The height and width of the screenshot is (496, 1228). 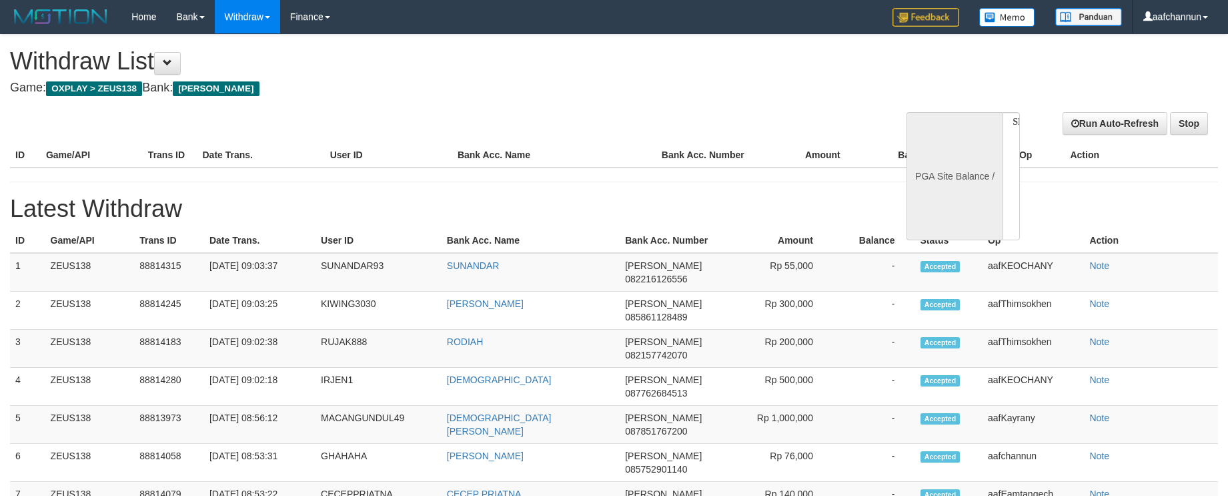 What do you see at coordinates (656, 431) in the screenshot?
I see `span: 087851767200` at bounding box center [656, 431].